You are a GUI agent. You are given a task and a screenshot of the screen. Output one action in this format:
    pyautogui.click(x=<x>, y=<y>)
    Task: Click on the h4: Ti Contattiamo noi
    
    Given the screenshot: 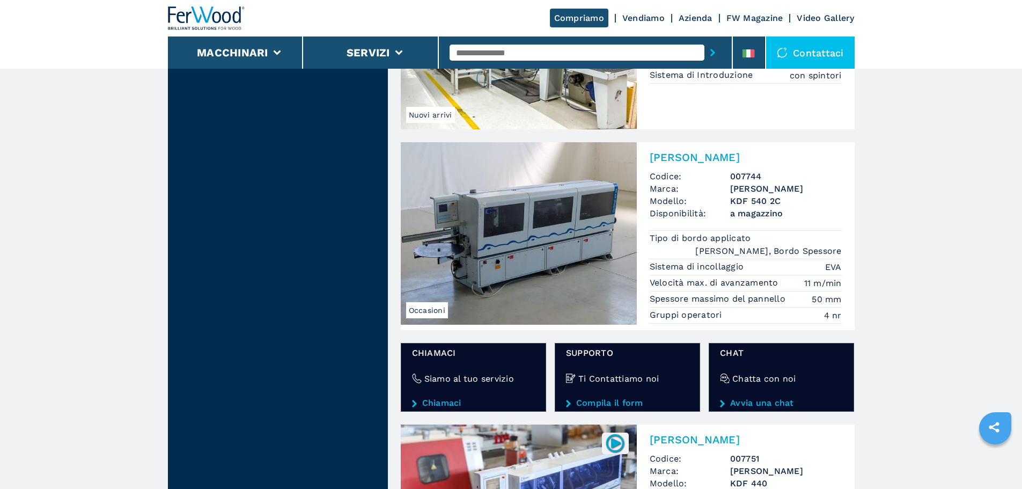 What is the action you would take?
    pyautogui.click(x=618, y=378)
    